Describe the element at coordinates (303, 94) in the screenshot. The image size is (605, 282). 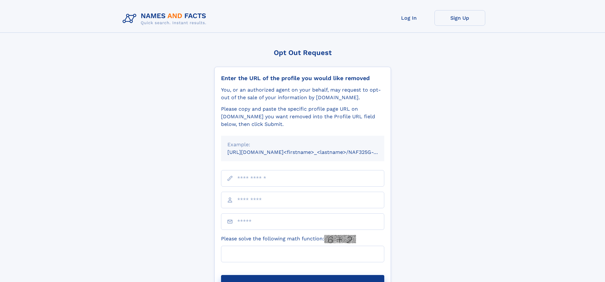
I see `div: You, or an authorized agent on your behalf, may request to opt-out of the sale of your informatio...` at that location.